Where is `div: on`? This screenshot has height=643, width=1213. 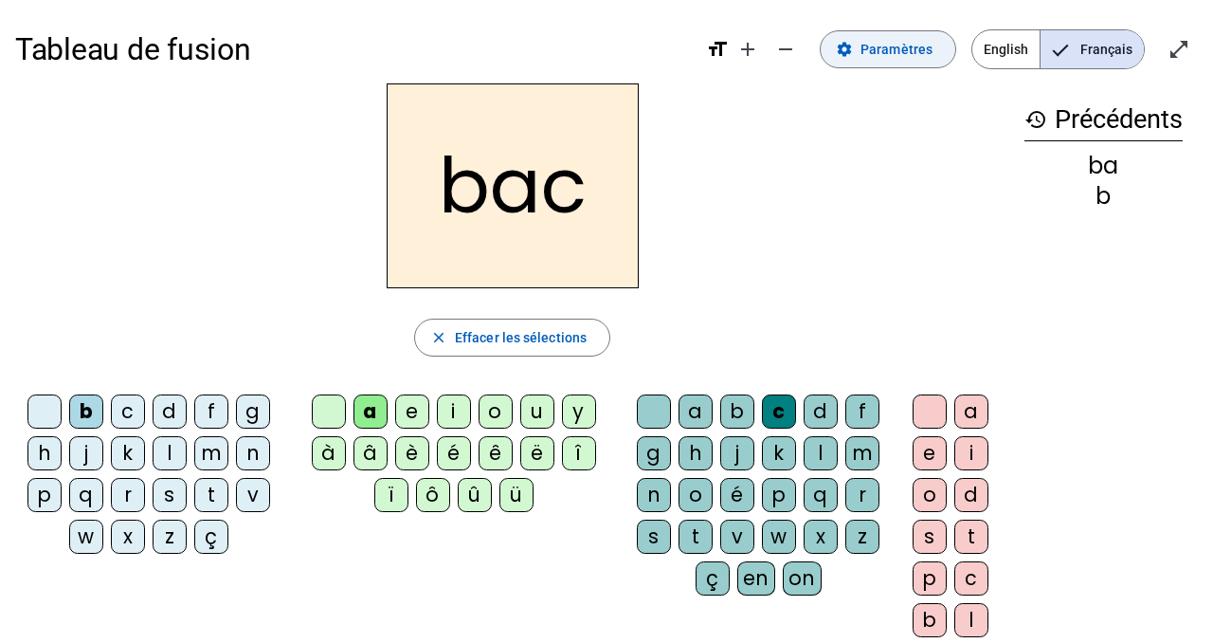 div: on is located at coordinates (802, 578).